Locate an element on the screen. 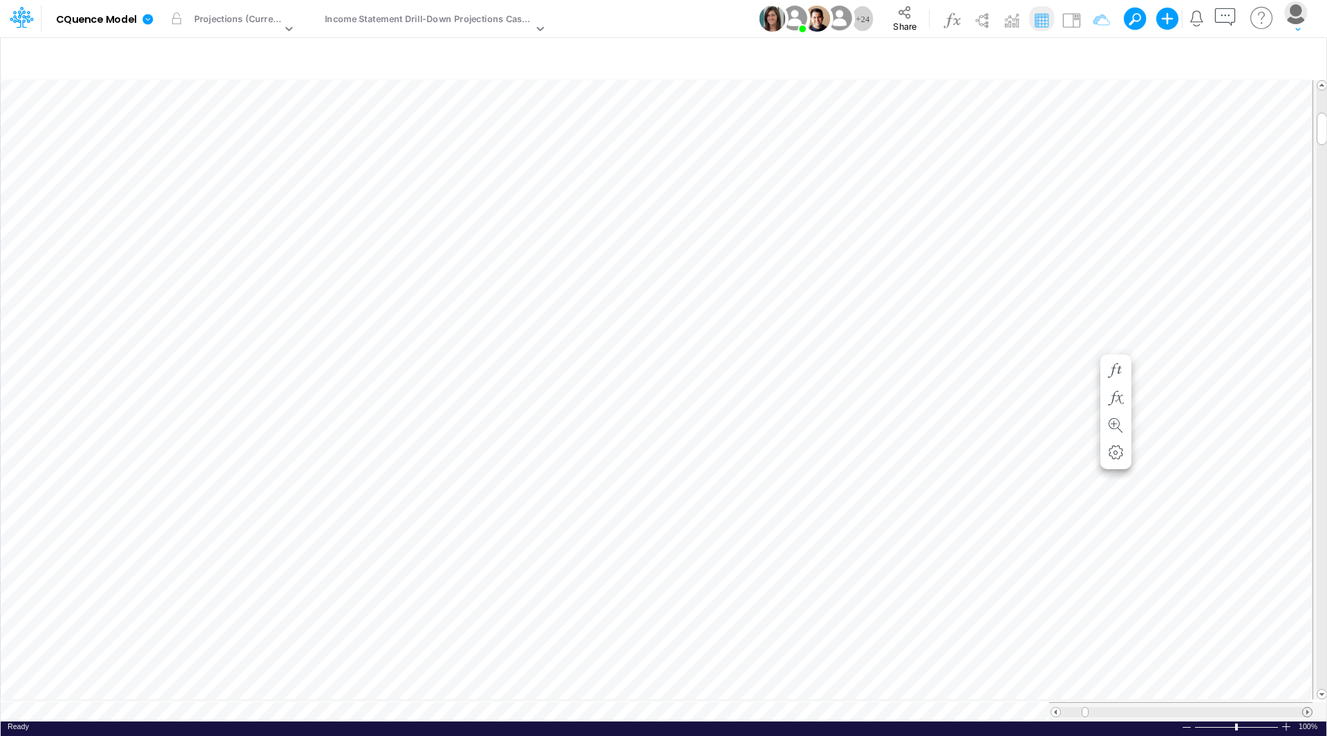 The image size is (1327, 736). span: Share is located at coordinates (905, 26).